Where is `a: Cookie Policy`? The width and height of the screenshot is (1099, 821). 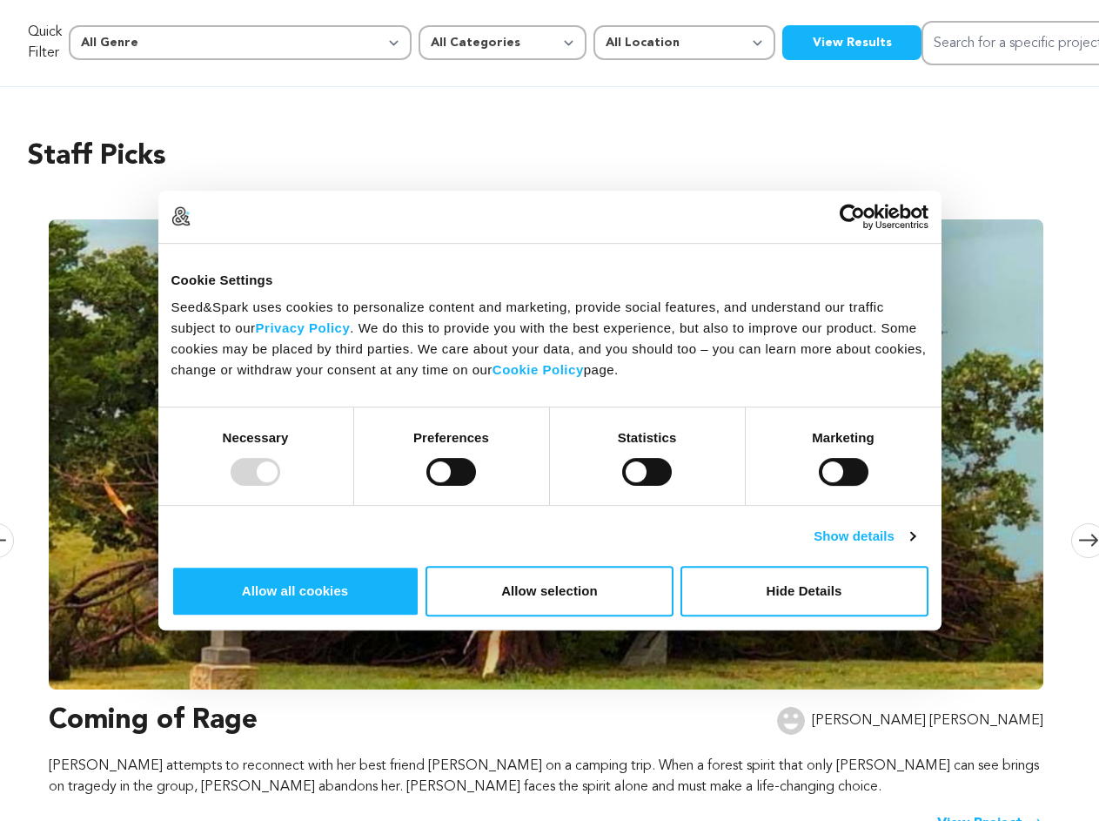
a: Cookie Policy is located at coordinates (538, 369).